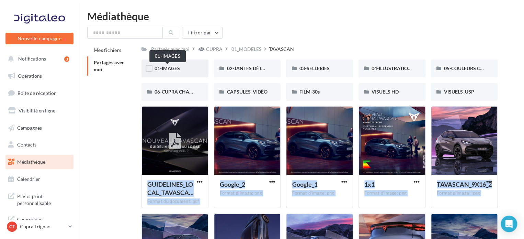 The image size is (524, 239). I want to click on span: Google_2, so click(233, 184).